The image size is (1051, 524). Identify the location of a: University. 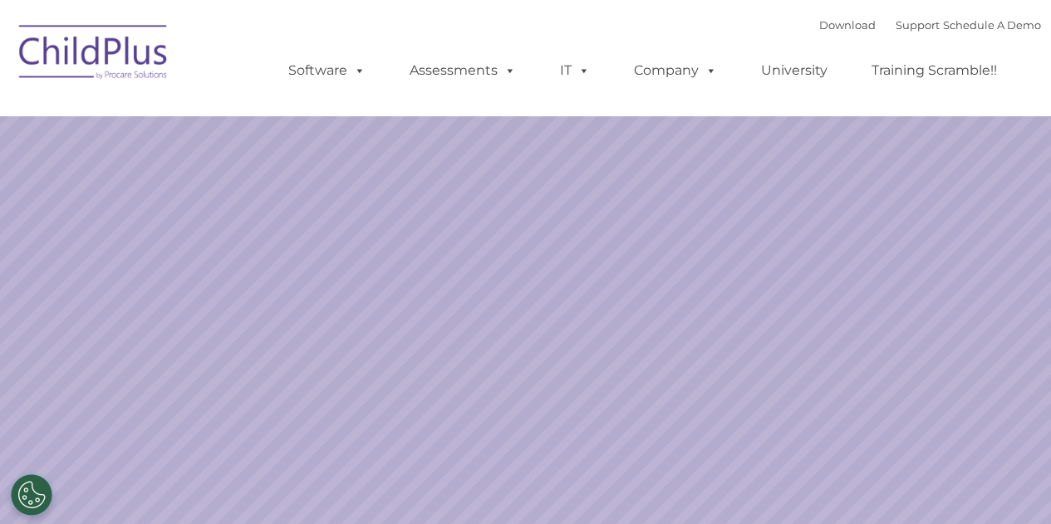
(794, 71).